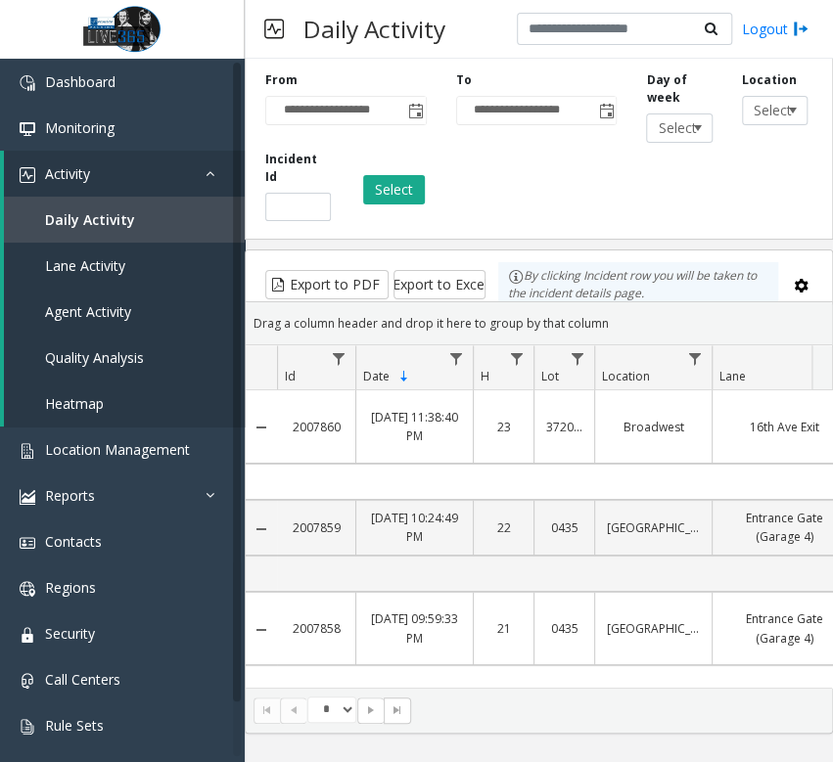  What do you see at coordinates (503, 427) in the screenshot?
I see `a: 23` at bounding box center [503, 427].